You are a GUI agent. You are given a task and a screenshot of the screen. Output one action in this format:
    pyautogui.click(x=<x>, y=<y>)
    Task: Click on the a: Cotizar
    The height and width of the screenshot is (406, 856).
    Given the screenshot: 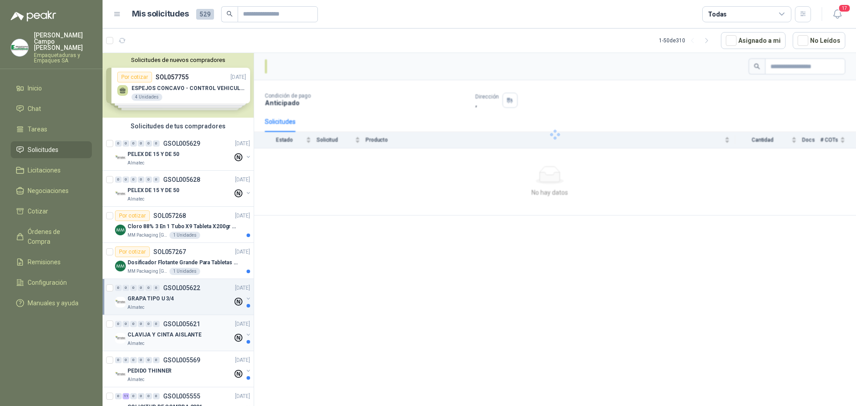 What is the action you would take?
    pyautogui.click(x=51, y=211)
    